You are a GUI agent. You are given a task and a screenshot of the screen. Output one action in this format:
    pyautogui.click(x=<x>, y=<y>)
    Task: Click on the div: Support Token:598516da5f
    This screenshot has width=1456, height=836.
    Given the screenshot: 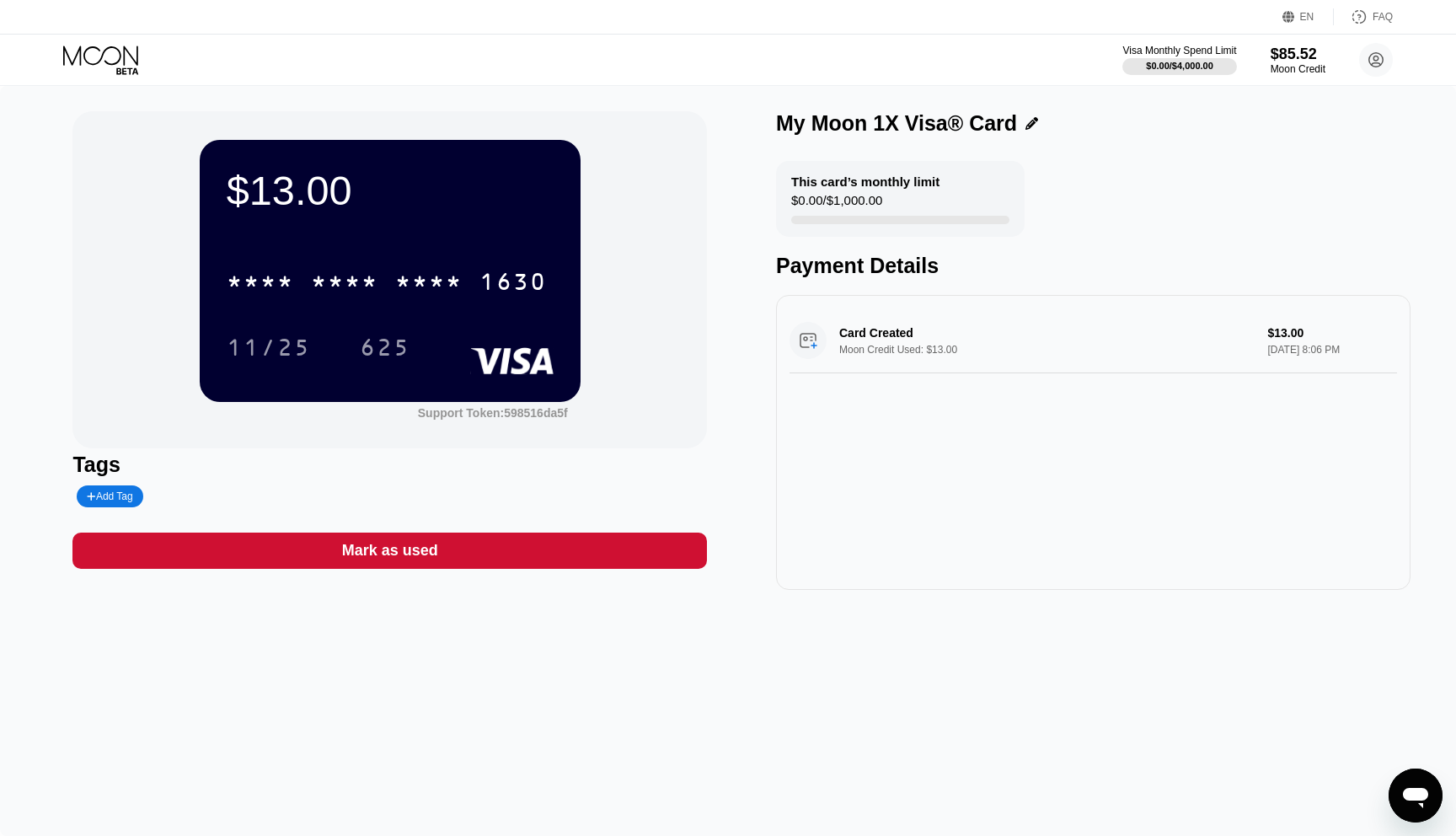 What is the action you would take?
    pyautogui.click(x=493, y=413)
    